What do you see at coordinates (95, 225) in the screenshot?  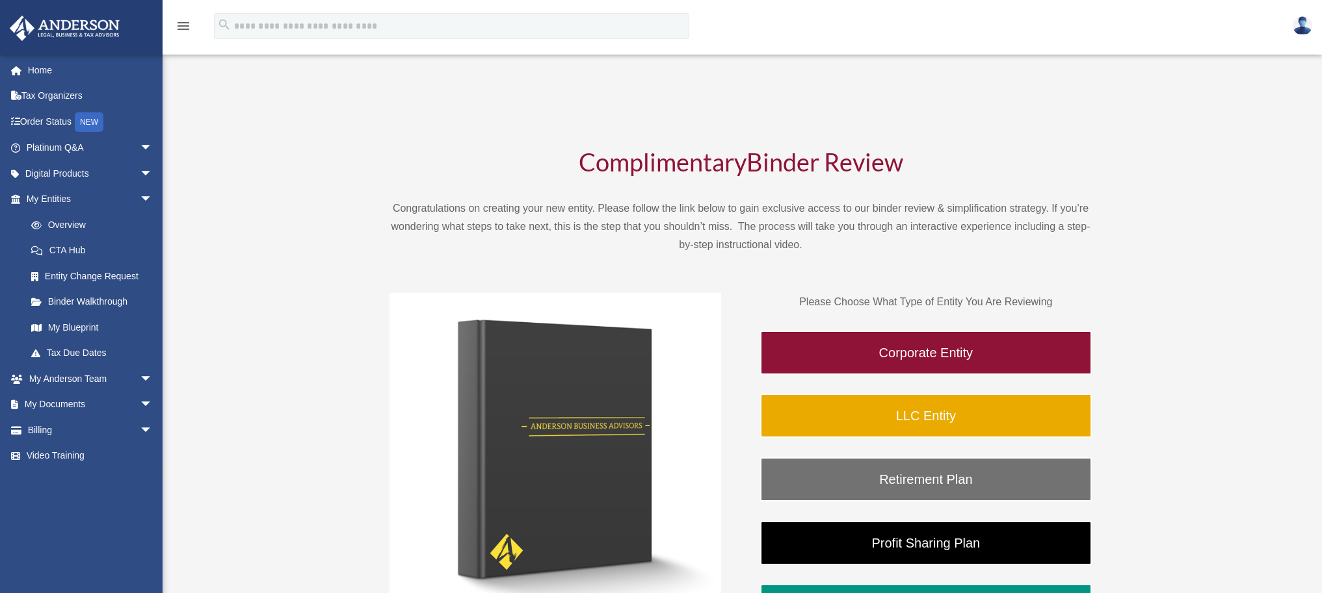 I see `a: Overview` at bounding box center [95, 225].